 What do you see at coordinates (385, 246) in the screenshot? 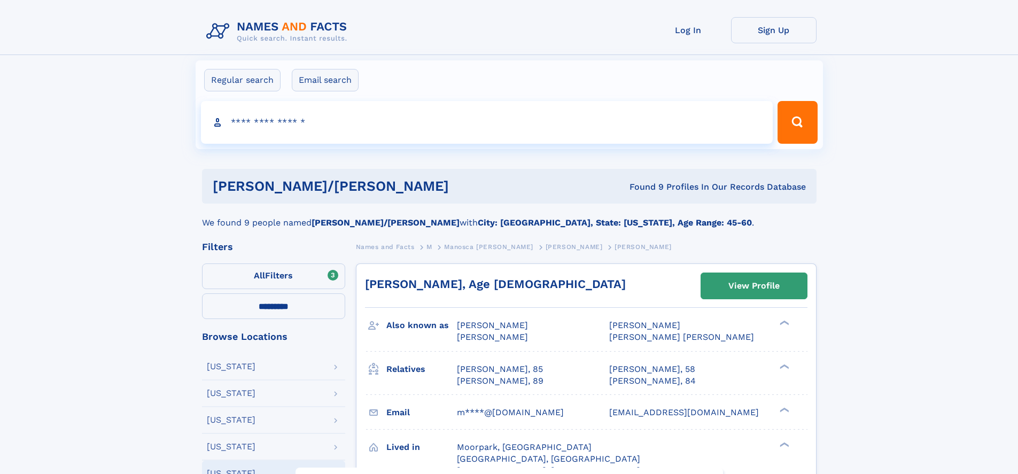
I see `a: Names and Facts` at bounding box center [385, 246].